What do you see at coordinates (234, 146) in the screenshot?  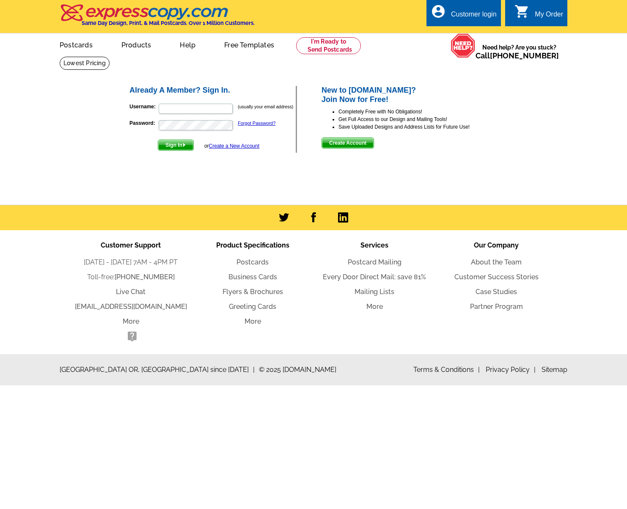 I see `a: Create a New Account` at bounding box center [234, 146].